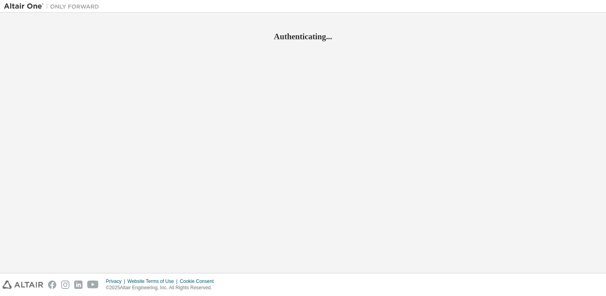 The height and width of the screenshot is (296, 606). What do you see at coordinates (78, 284) in the screenshot?
I see `img: linkedin.svg` at bounding box center [78, 284].